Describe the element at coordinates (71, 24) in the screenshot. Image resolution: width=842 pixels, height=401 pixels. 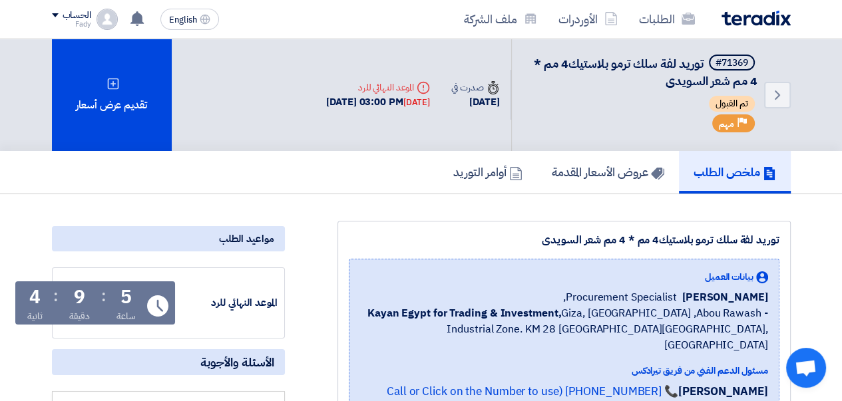
I see `div: Fady` at that location.